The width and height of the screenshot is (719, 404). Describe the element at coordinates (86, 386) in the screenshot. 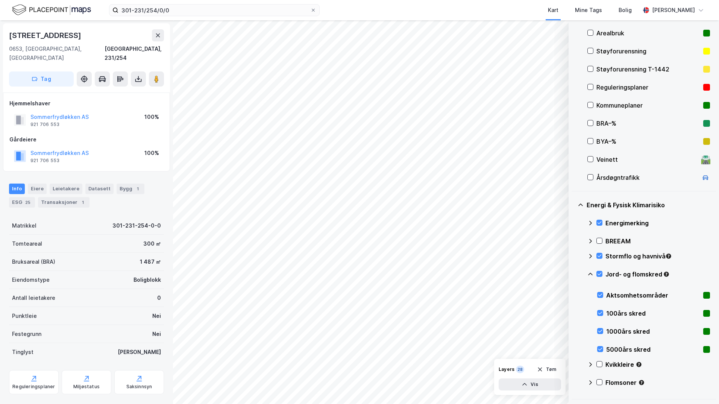

I see `div: Miljøstatus` at that location.